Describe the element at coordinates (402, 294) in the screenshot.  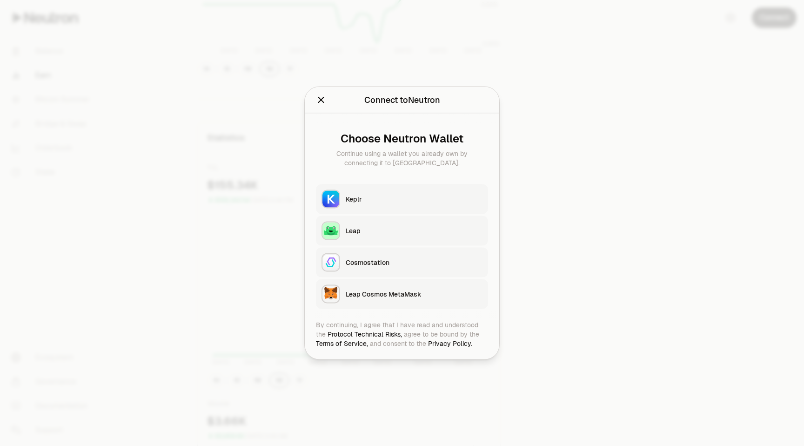
I see `button: Leap Cosmos MetaMaskLeap Cosmos MetaMask` at that location.